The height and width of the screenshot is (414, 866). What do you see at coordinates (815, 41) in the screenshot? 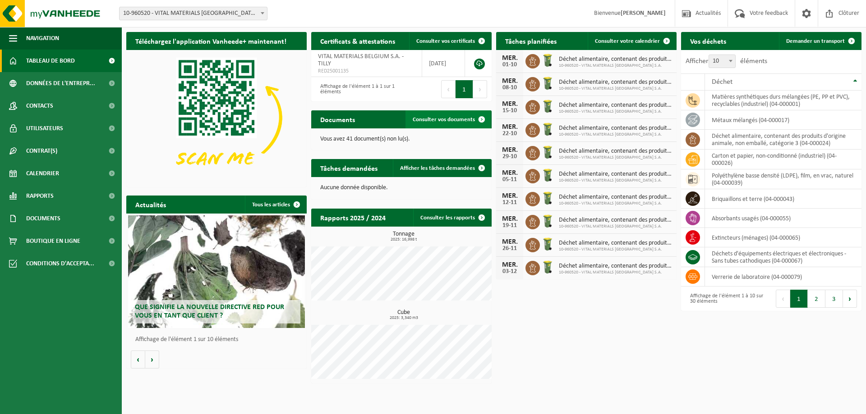
I see `span: Demander un transport` at bounding box center [815, 41].